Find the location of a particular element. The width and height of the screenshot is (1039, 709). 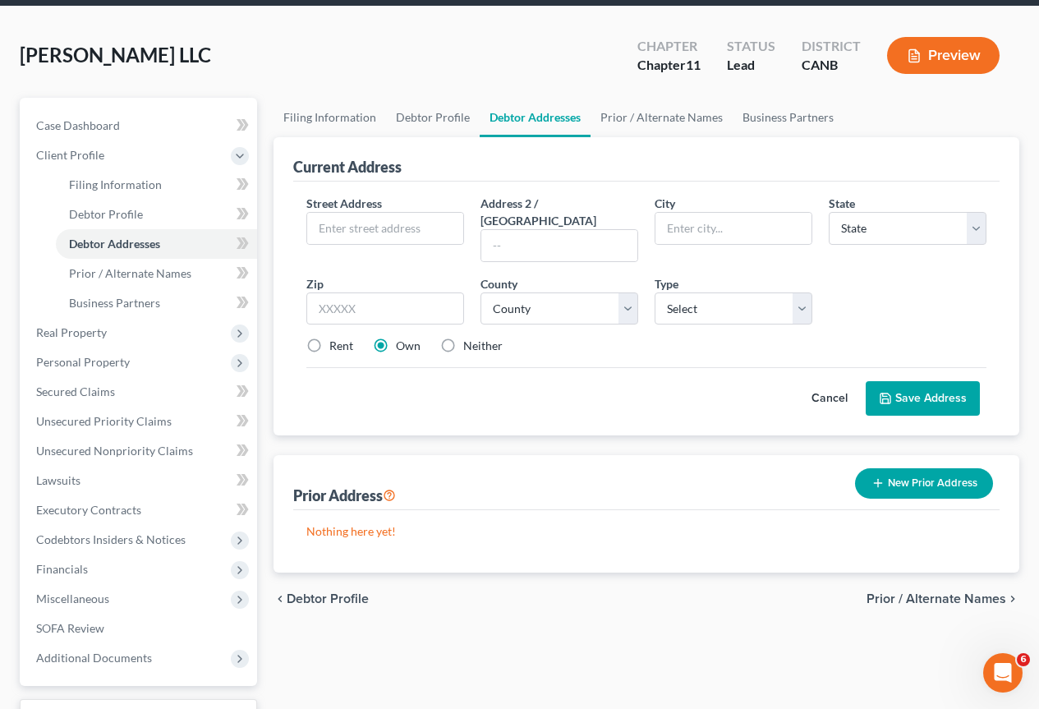

a: Unsecured Priority Claims is located at coordinates (140, 421).